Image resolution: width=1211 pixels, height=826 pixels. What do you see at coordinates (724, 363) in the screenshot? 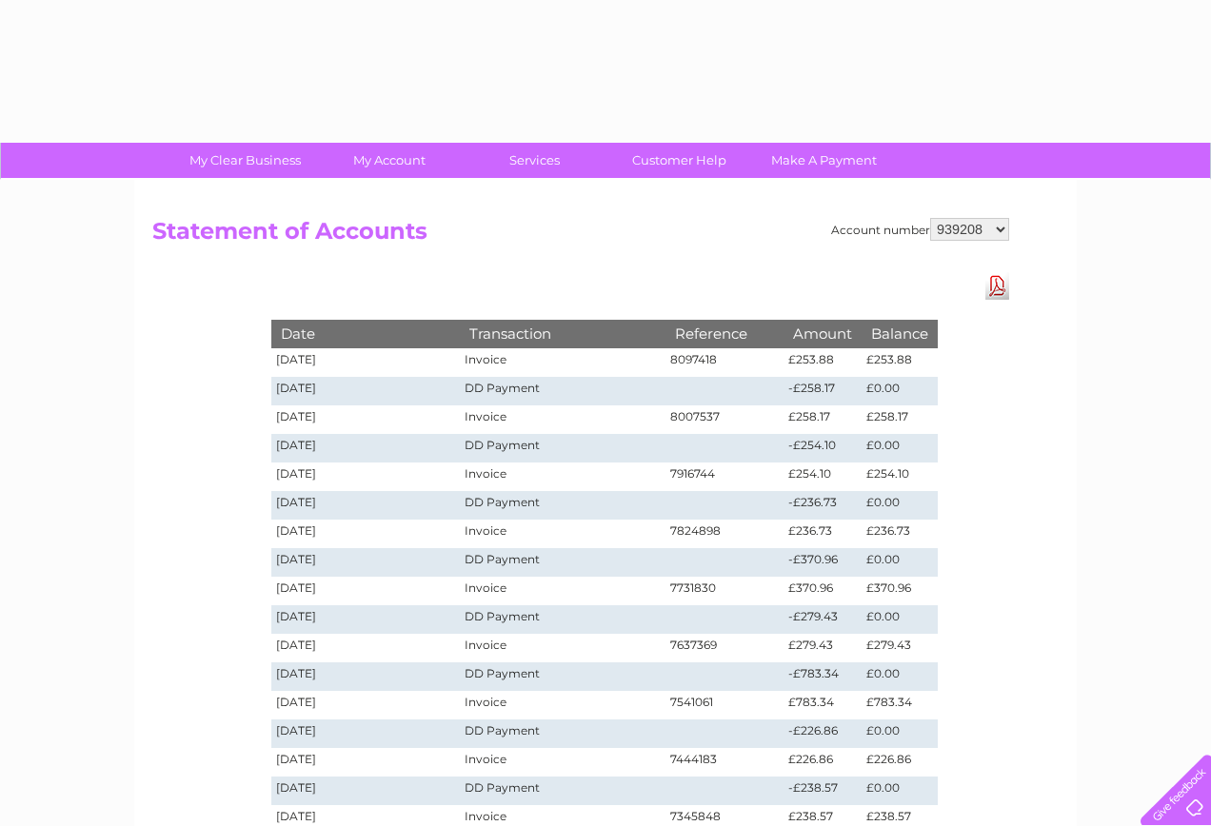
I see `td: 8097418` at bounding box center [724, 363].